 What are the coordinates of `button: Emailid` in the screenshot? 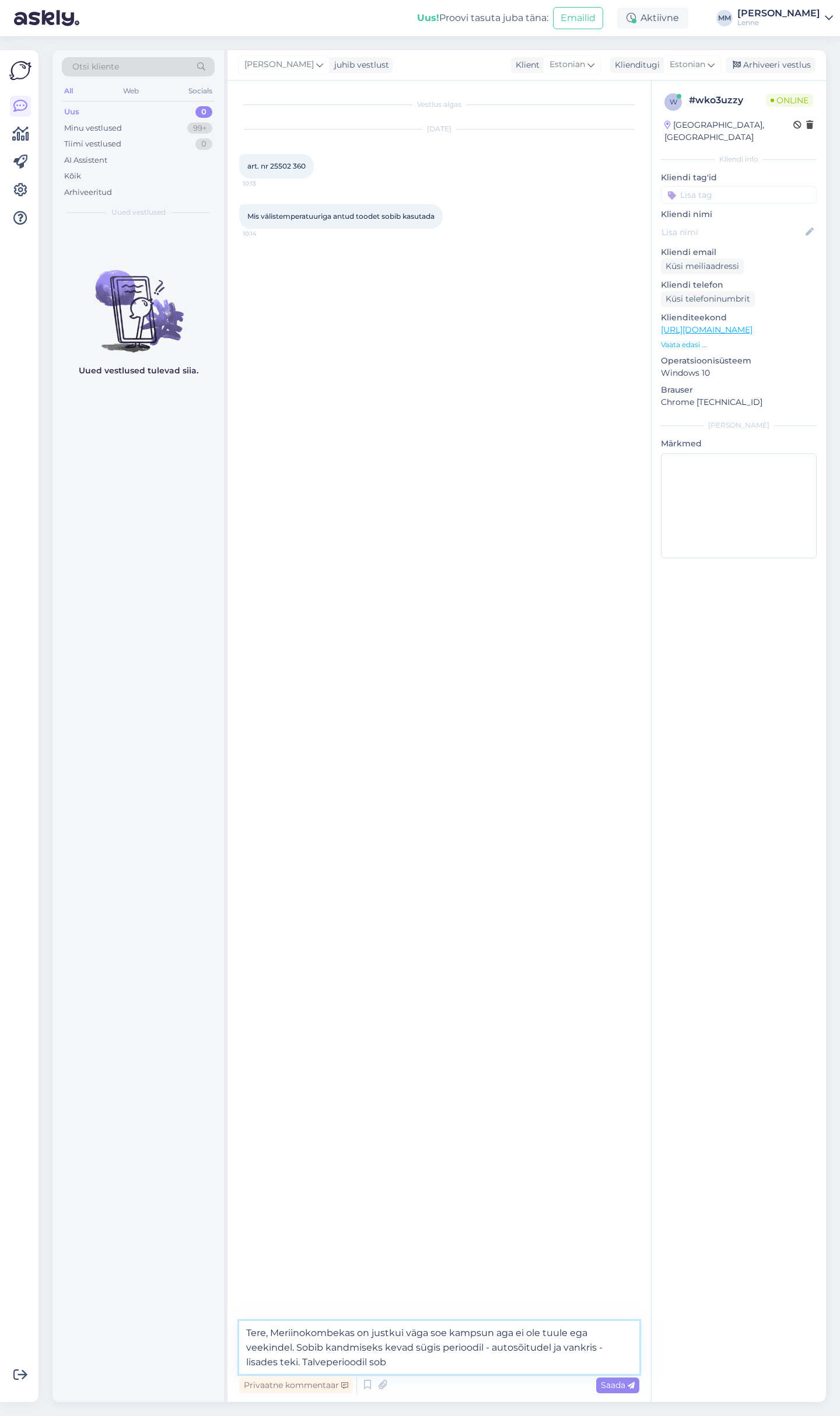 It's located at (578, 18).